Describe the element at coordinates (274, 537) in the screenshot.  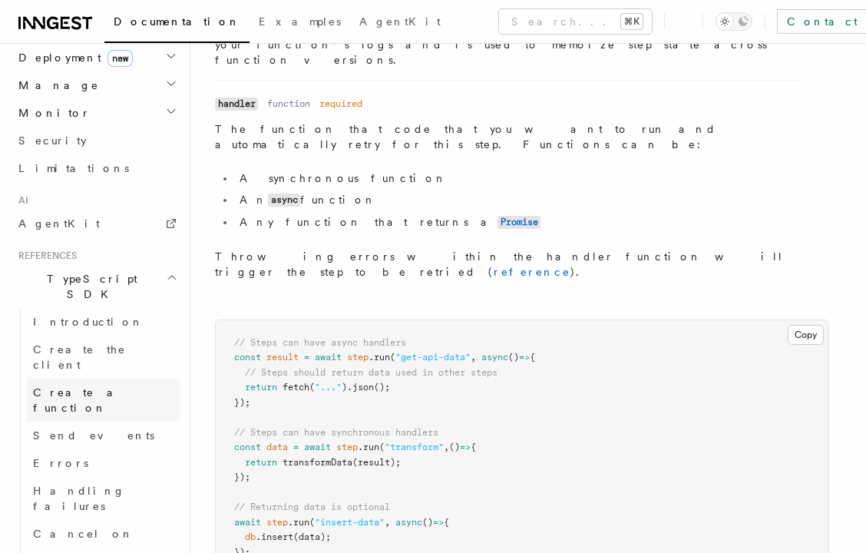
I see `span: .insert` at that location.